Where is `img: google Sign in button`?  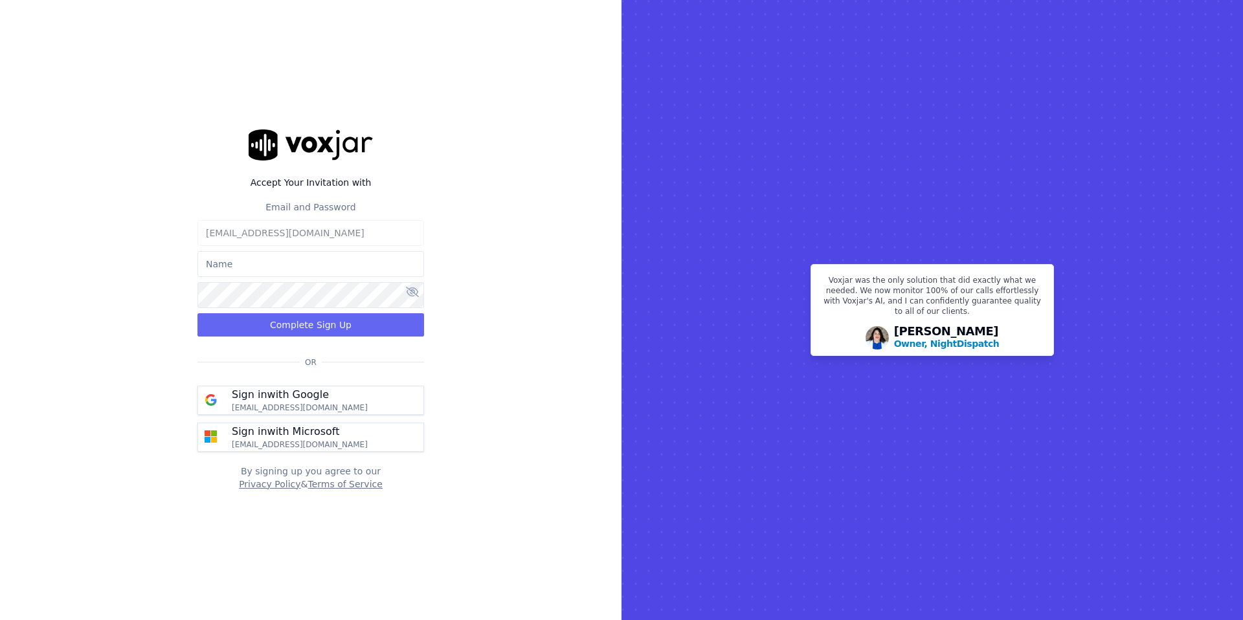 img: google Sign in button is located at coordinates (211, 400).